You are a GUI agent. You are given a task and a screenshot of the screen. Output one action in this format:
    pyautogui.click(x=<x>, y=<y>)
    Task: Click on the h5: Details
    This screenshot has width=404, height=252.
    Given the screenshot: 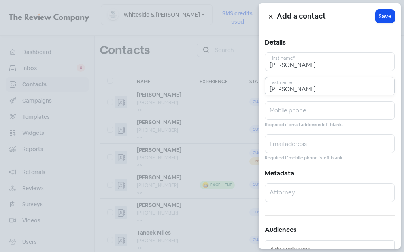 What is the action you would take?
    pyautogui.click(x=329, y=43)
    